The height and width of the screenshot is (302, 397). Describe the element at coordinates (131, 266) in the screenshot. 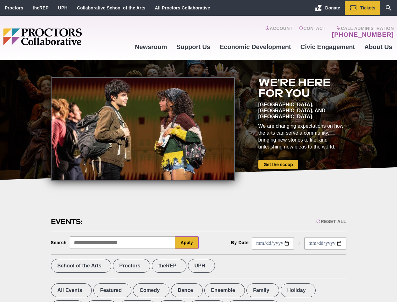

I see `label: Proctors` at that location.